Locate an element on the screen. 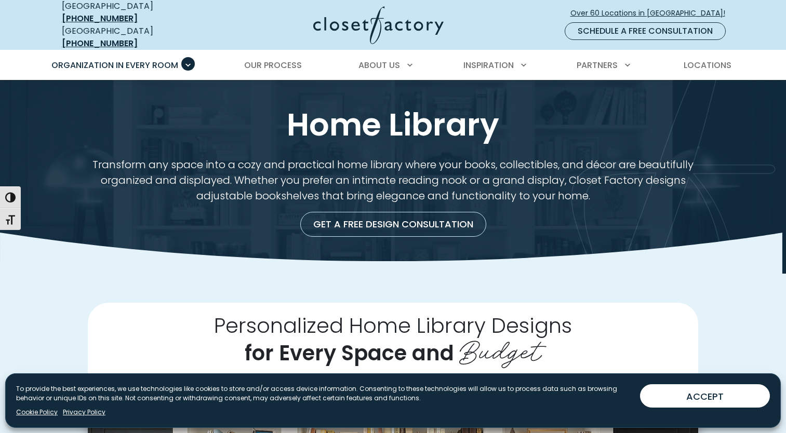 This screenshot has width=786, height=433. p: Transform any space into a cozy and practical home library where your books, collectibles, and dé... is located at coordinates (393, 180).